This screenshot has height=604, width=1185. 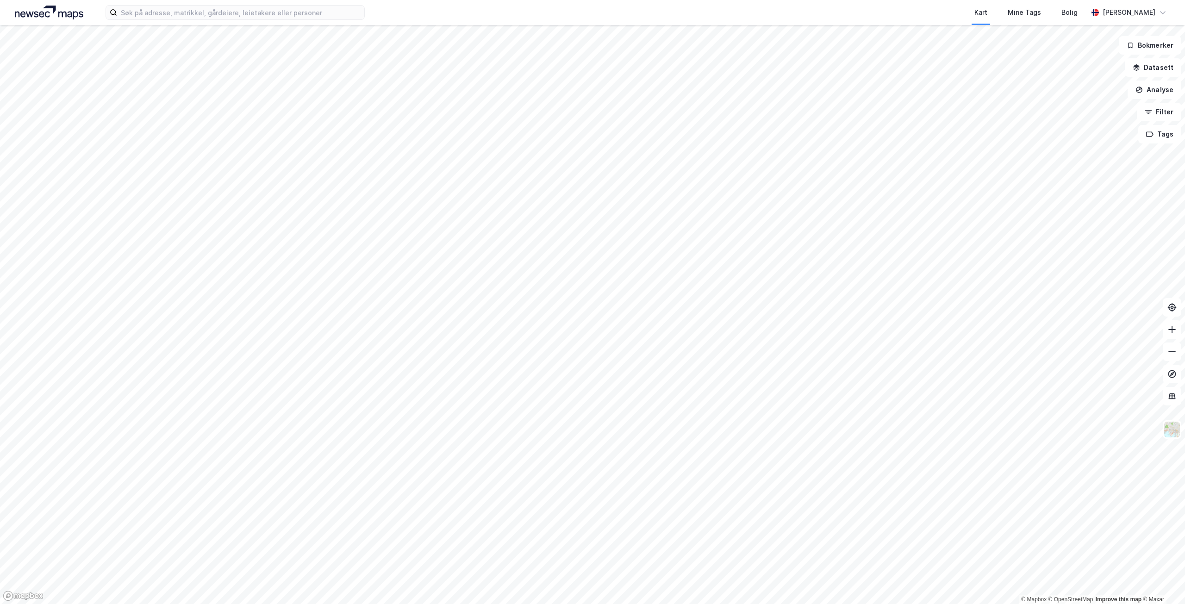 What do you see at coordinates (49, 13) in the screenshot?
I see `img: logo.a4113a55bc3d86da70a041830d287a7e.svg` at bounding box center [49, 13].